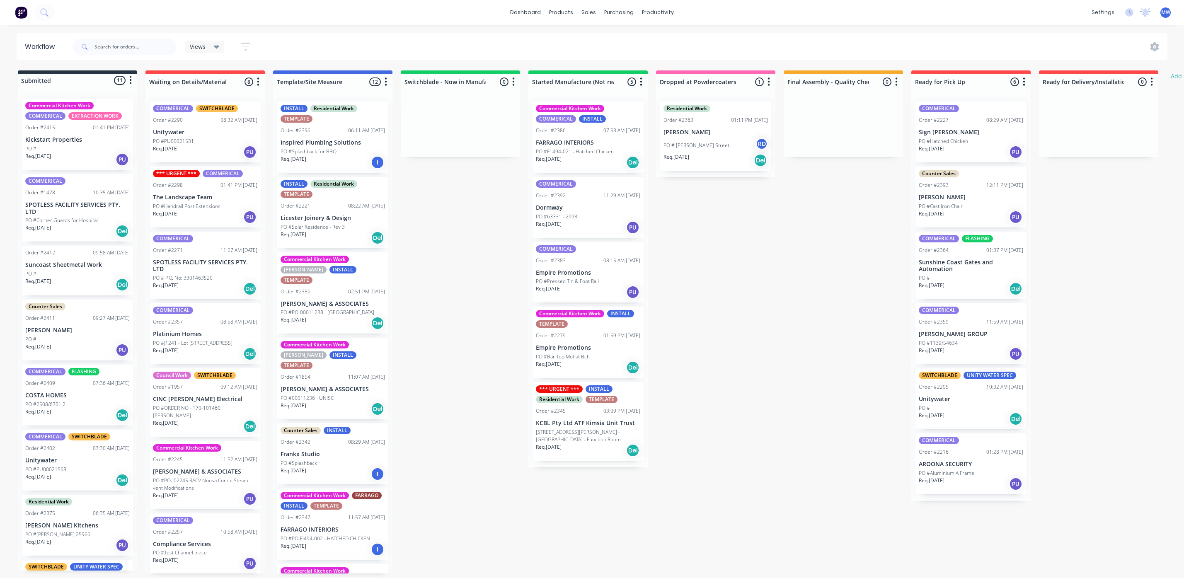 Image resolution: width=1184 pixels, height=578 pixels. I want to click on p: Unitywater, so click(78, 461).